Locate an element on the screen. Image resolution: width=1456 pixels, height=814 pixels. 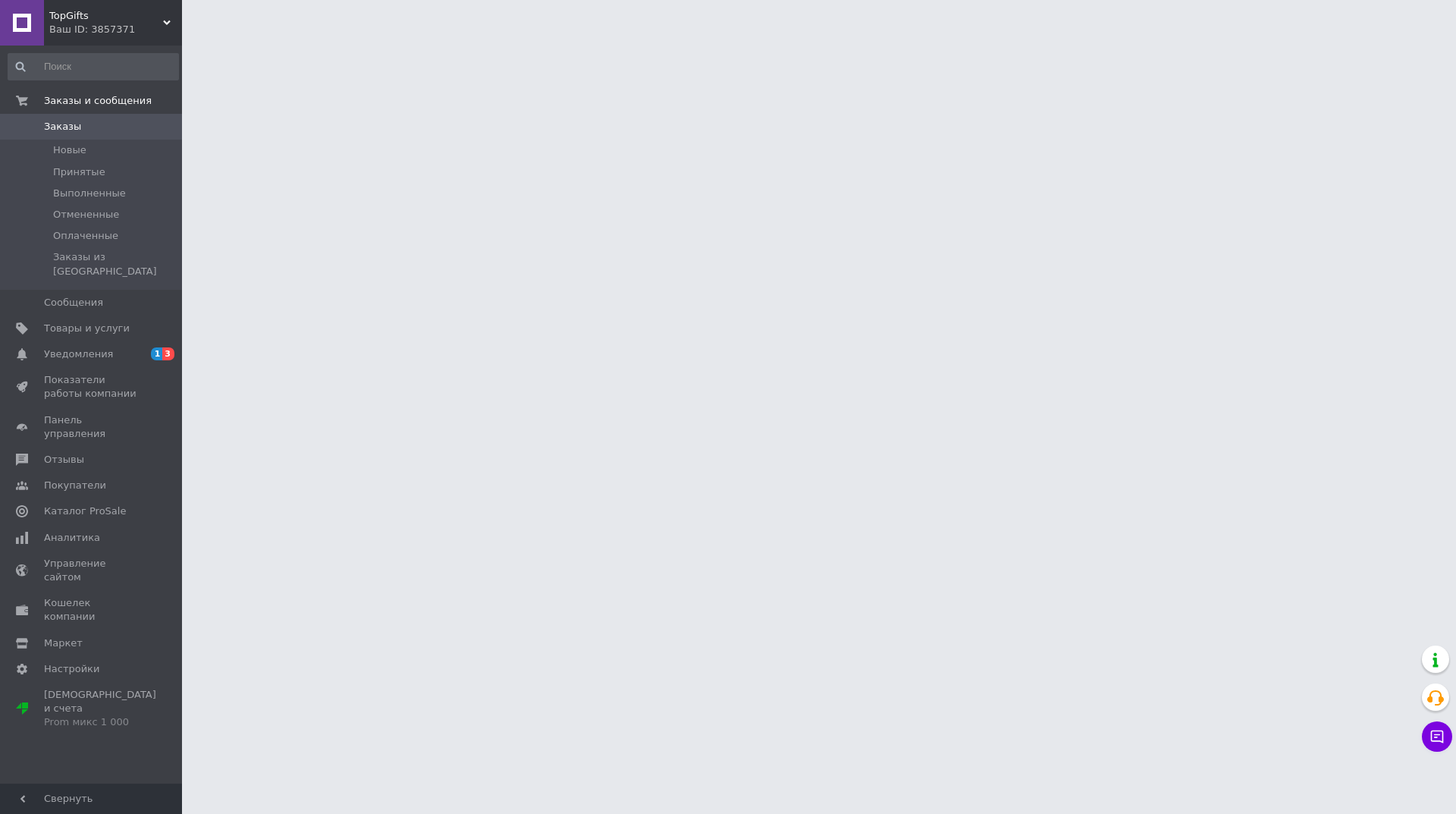
span: Настройки is located at coordinates (71, 669).